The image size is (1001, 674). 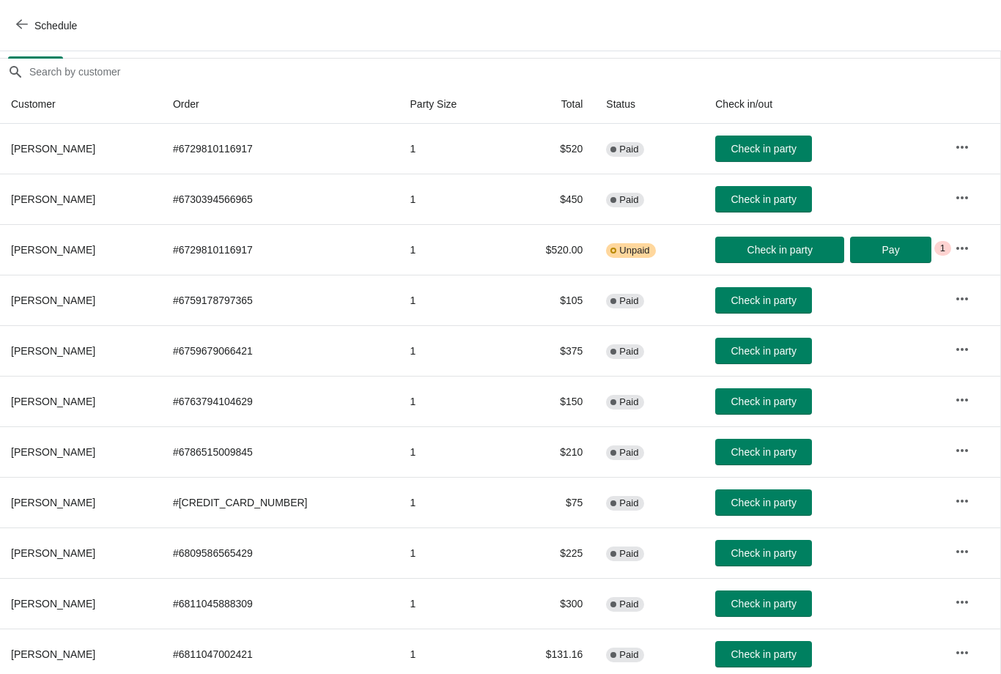 What do you see at coordinates (549, 451) in the screenshot?
I see `td: $210` at bounding box center [549, 451].